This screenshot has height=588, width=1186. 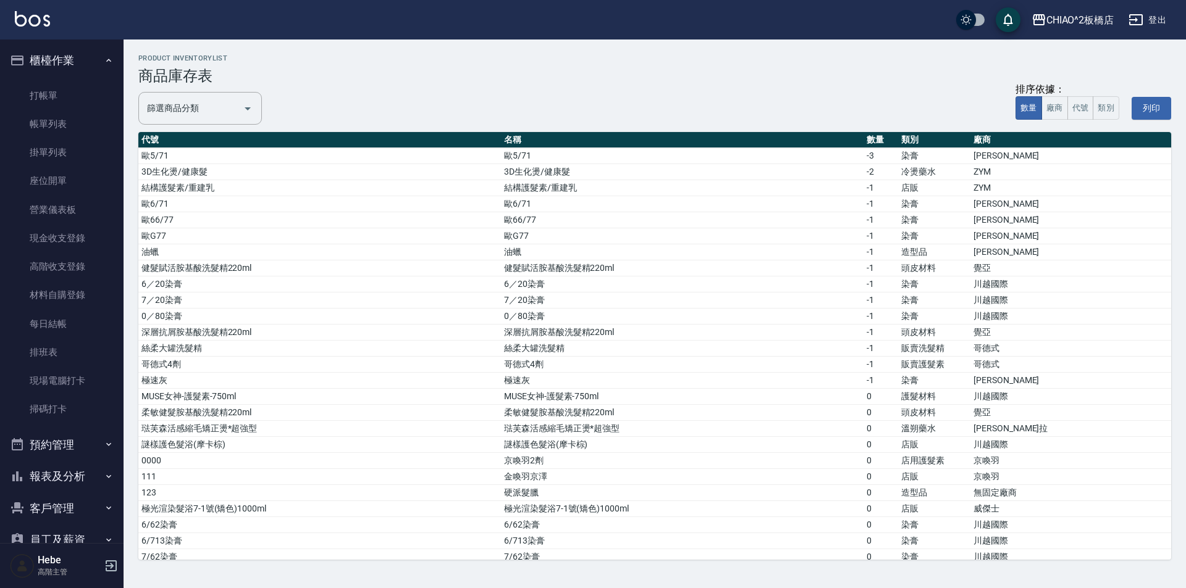 I want to click on td: 威傑士, so click(x=1070, y=509).